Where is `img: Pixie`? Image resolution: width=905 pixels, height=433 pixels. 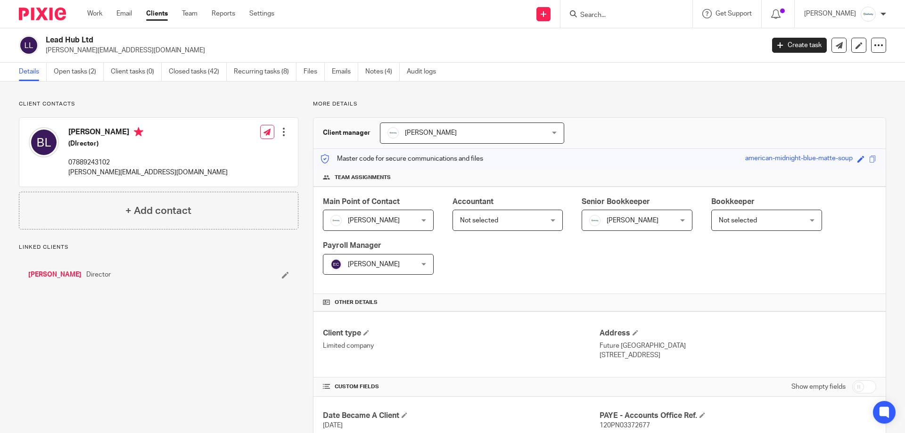 img: Pixie is located at coordinates (42, 14).